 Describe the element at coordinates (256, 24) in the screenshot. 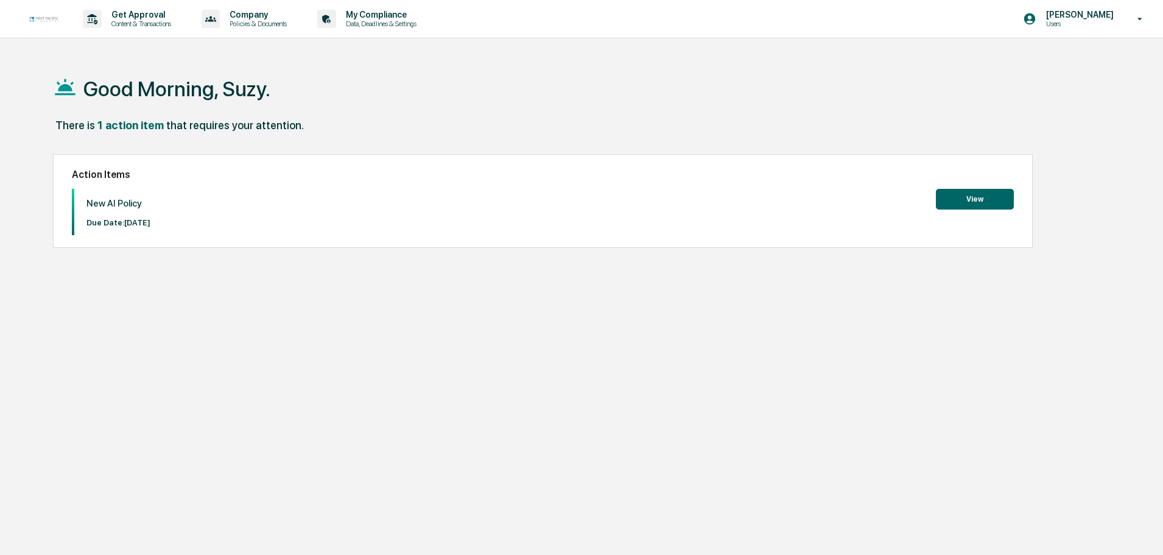

I see `p: Policies & Documents` at that location.